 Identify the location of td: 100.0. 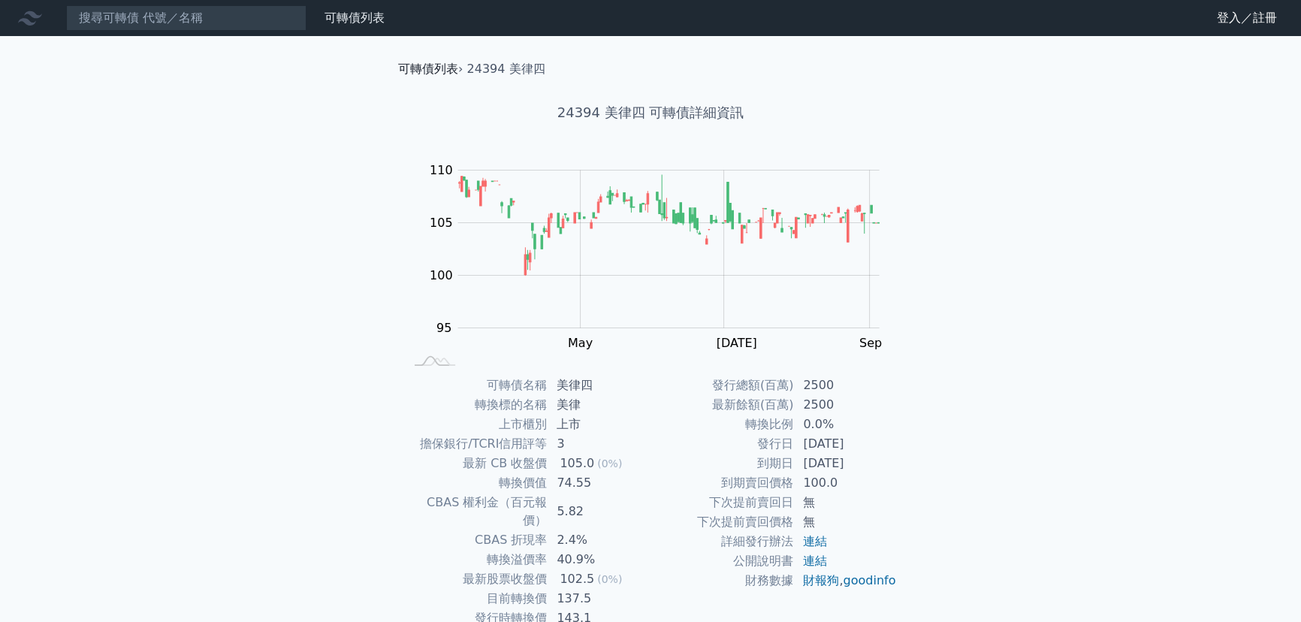
(845, 483).